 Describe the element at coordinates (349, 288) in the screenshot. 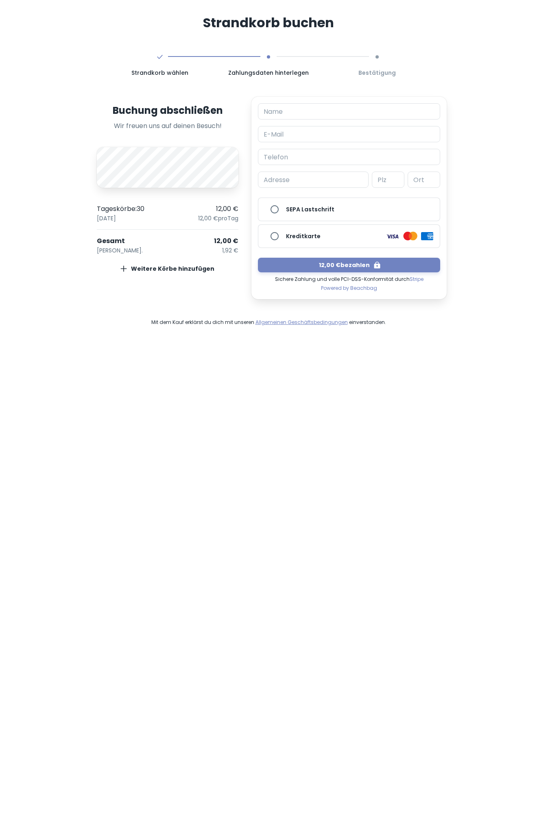

I see `span: Powered by Beachbag` at that location.